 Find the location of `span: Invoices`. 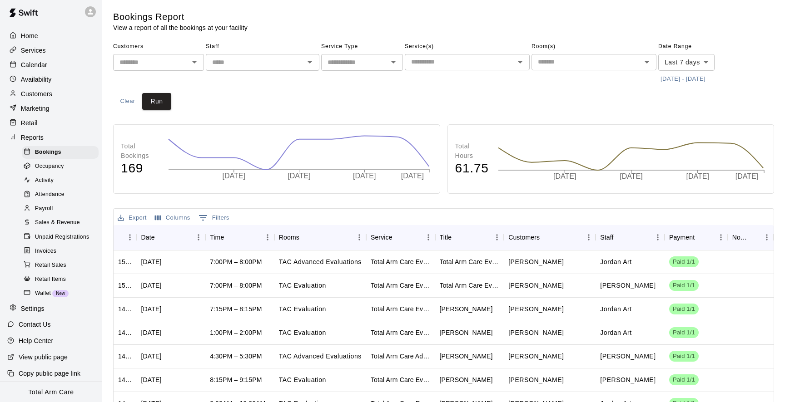

span: Invoices is located at coordinates (45, 252).